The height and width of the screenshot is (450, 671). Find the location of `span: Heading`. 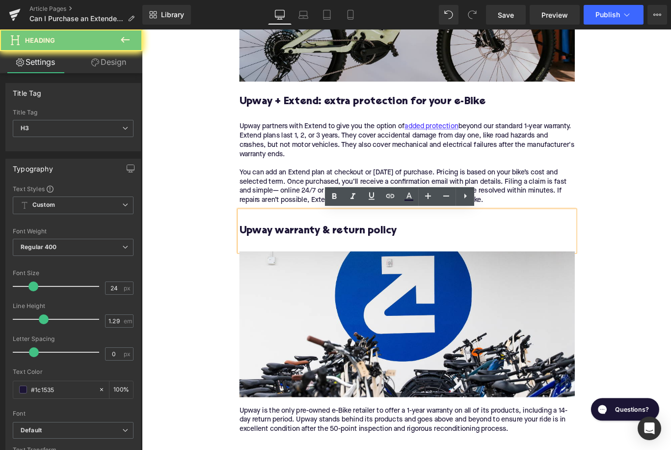

span: Heading is located at coordinates (40, 40).